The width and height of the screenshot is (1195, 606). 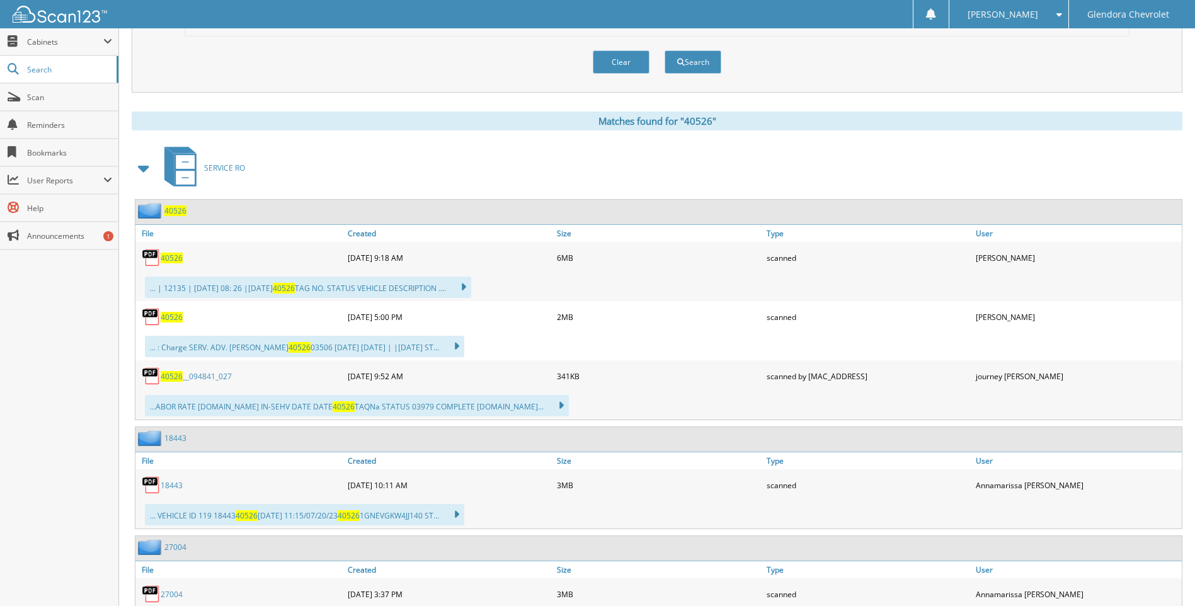 I want to click on span: Help, so click(x=69, y=208).